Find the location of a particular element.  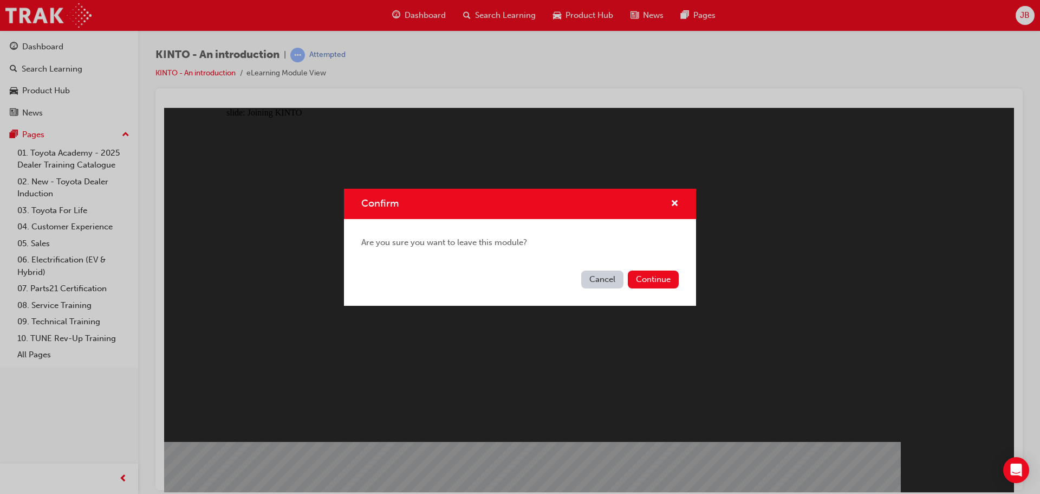

button: Cancel is located at coordinates (602, 279).